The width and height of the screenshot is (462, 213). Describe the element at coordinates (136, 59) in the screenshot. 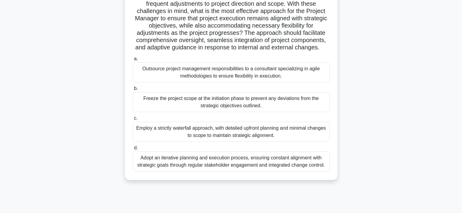

I see `span: a.` at that location.